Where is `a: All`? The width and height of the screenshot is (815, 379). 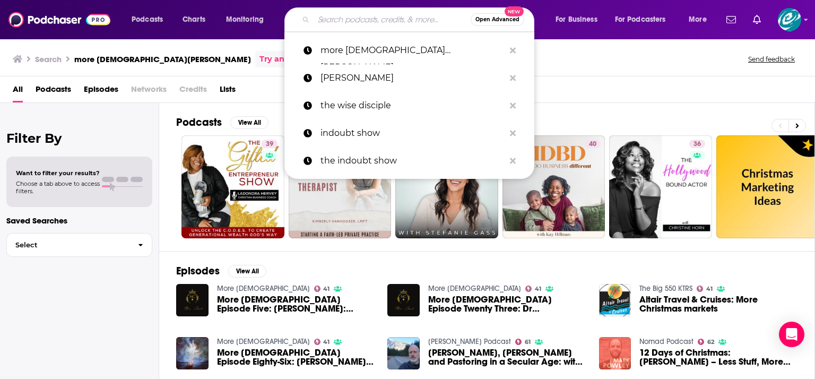 a: All is located at coordinates (18, 91).